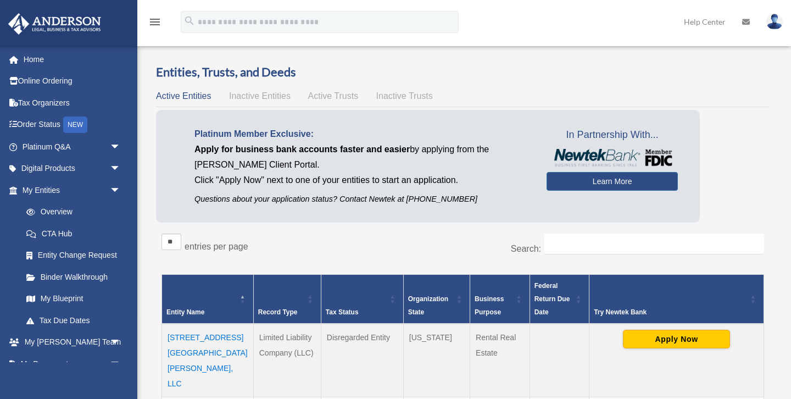 This screenshot has width=791, height=399. Describe the element at coordinates (362, 299) in the screenshot. I see `th: Tax Status: Activate to sort` at that location.